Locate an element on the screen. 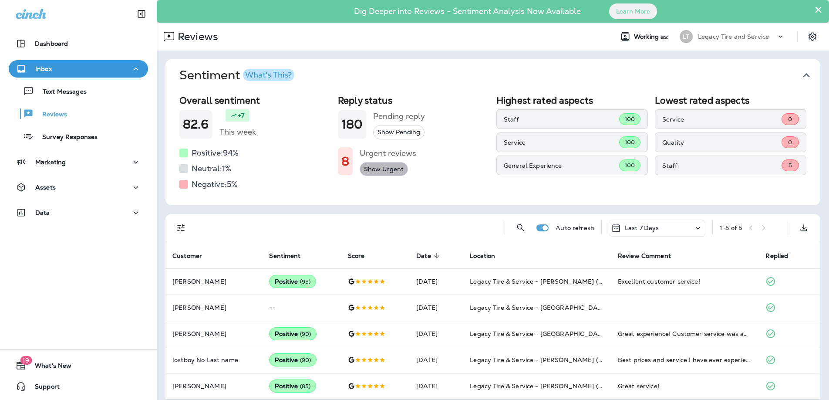  h1: 82.6 is located at coordinates (196, 124).